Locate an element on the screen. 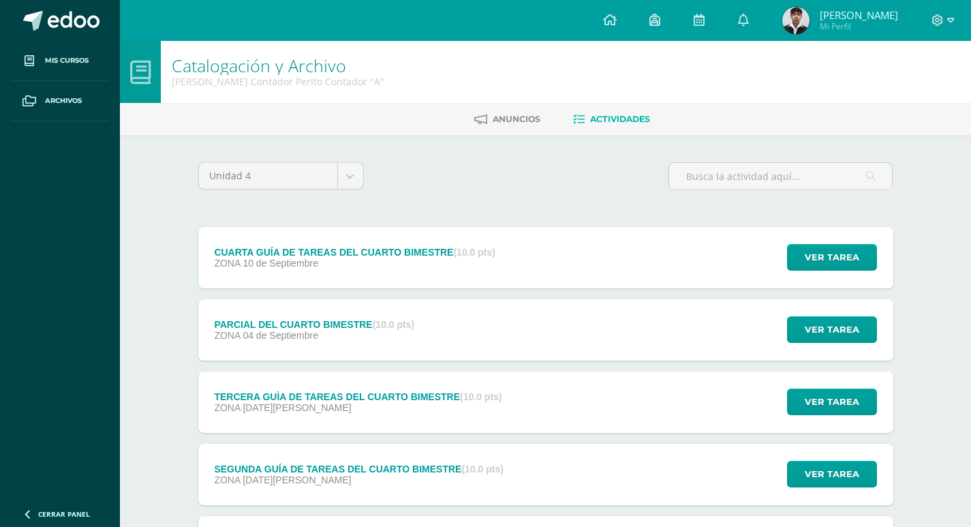 The width and height of the screenshot is (971, 527). a: Unidad 4 is located at coordinates (281, 176).